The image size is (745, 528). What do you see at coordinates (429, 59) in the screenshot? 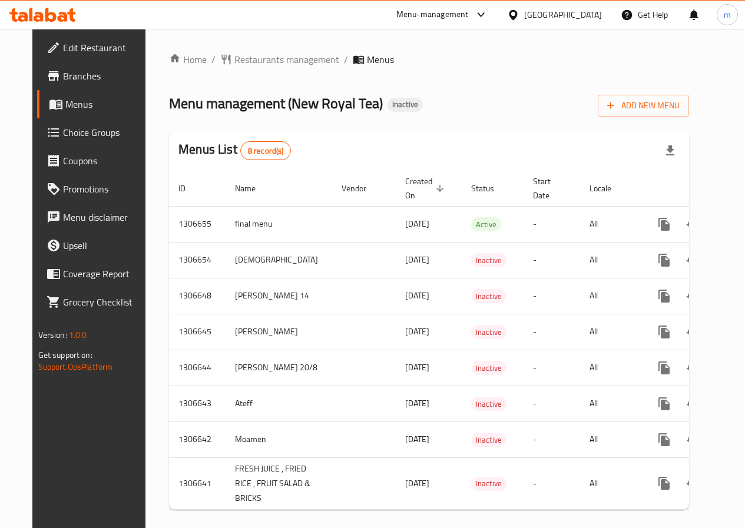
I see `nav: breadcrumb` at bounding box center [429, 59].